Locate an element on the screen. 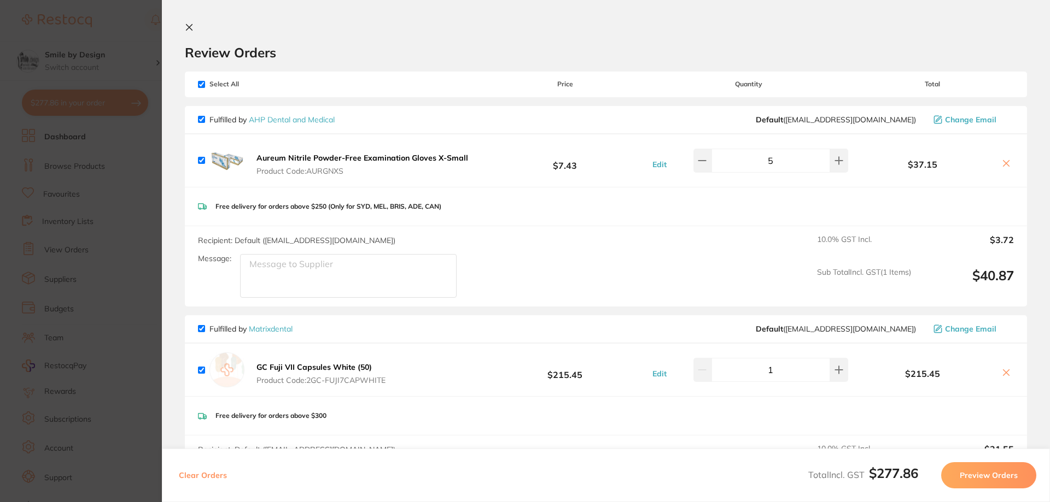 The image size is (1050, 502). img: amYwYjB6MA is located at coordinates (227, 161).